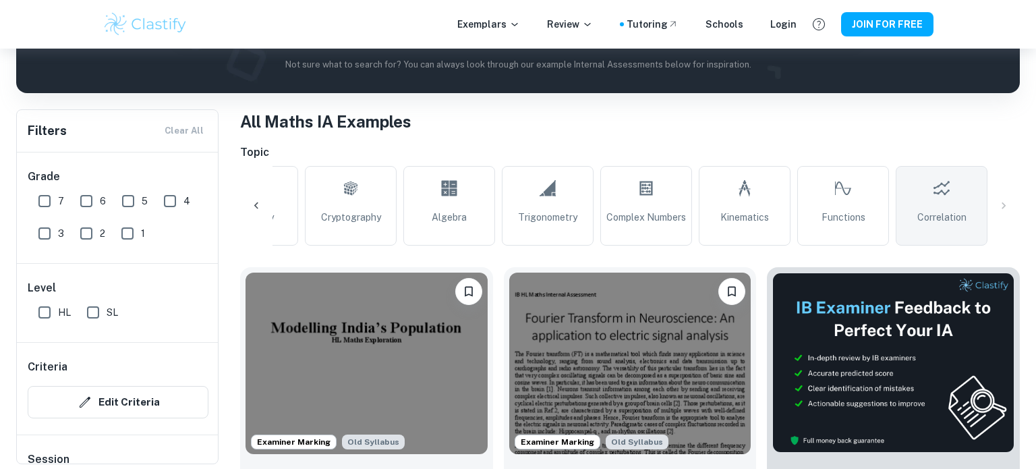 The image size is (1036, 469). Describe the element at coordinates (745, 217) in the screenshot. I see `span: Kinematics` at that location.